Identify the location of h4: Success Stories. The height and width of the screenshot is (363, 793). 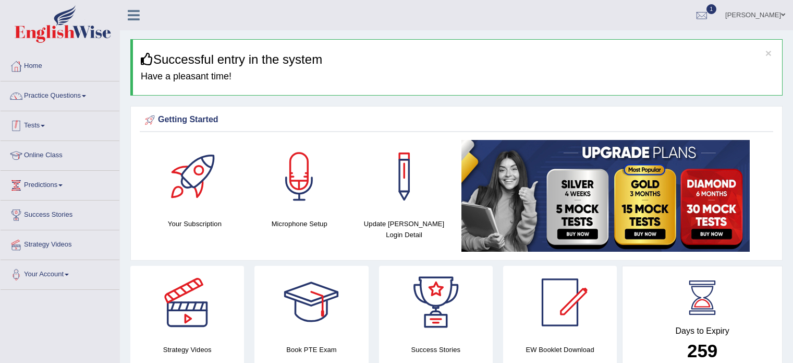
(436, 349).